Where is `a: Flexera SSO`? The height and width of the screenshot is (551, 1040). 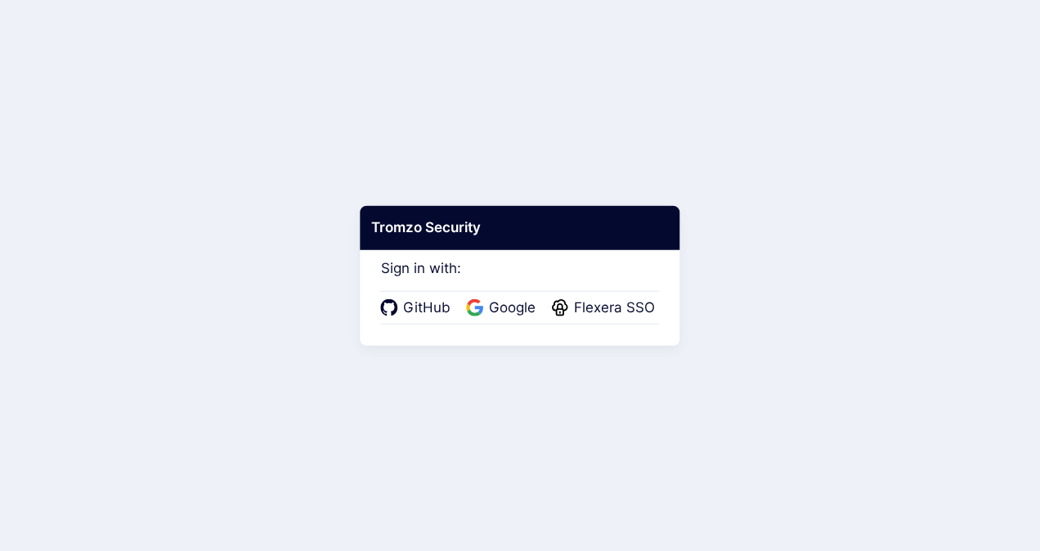 a: Flexera SSO is located at coordinates (606, 308).